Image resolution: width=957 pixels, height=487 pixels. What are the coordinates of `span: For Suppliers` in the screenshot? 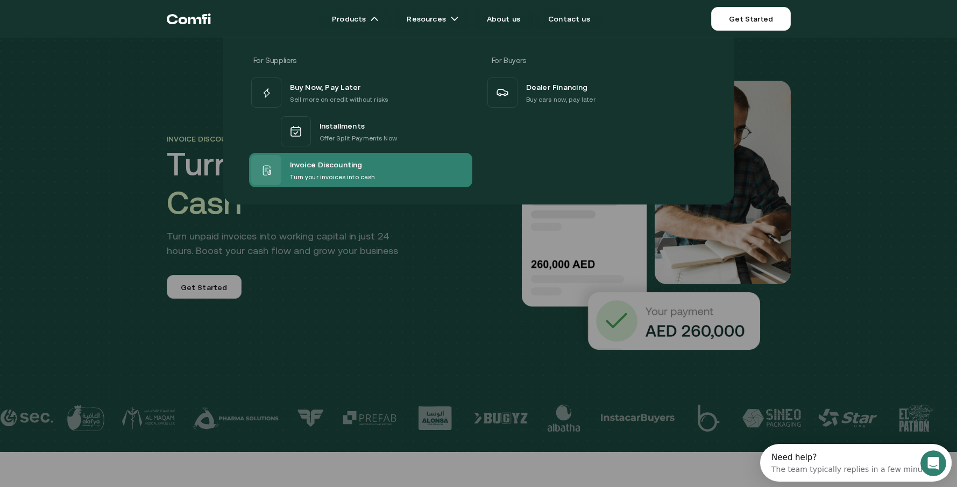 It's located at (275, 60).